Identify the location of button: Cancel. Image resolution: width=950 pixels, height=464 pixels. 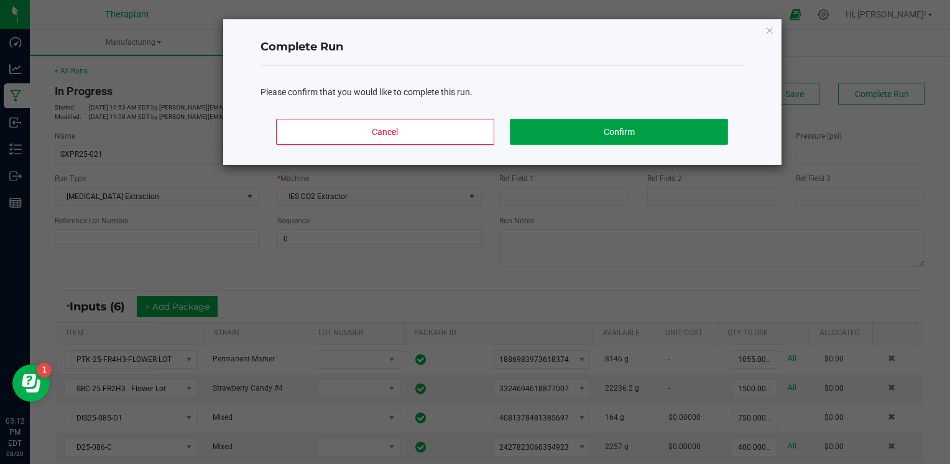
(385, 132).